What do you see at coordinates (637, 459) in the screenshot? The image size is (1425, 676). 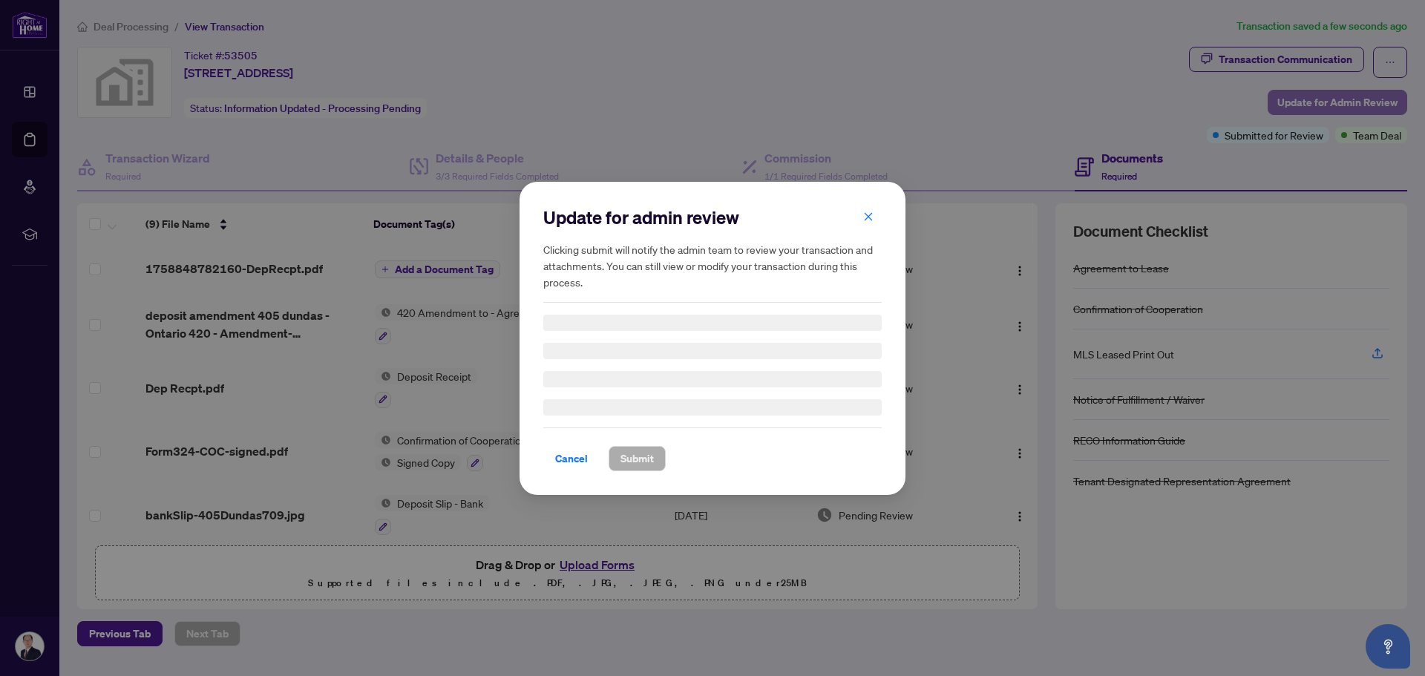 I see `button: Submit` at bounding box center [637, 459].